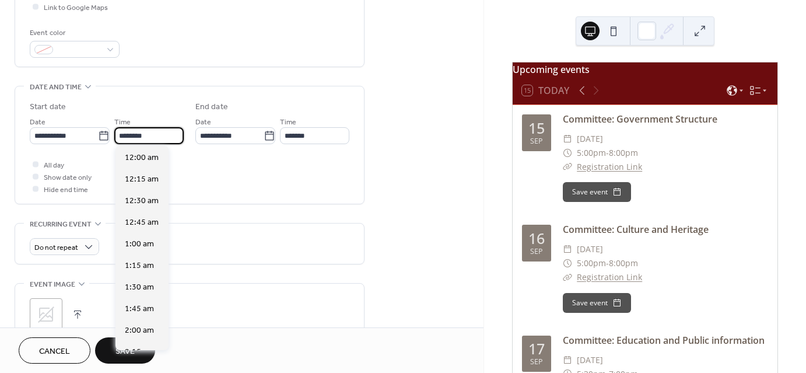 The image size is (806, 373). I want to click on span: Link to Google Maps, so click(76, 8).